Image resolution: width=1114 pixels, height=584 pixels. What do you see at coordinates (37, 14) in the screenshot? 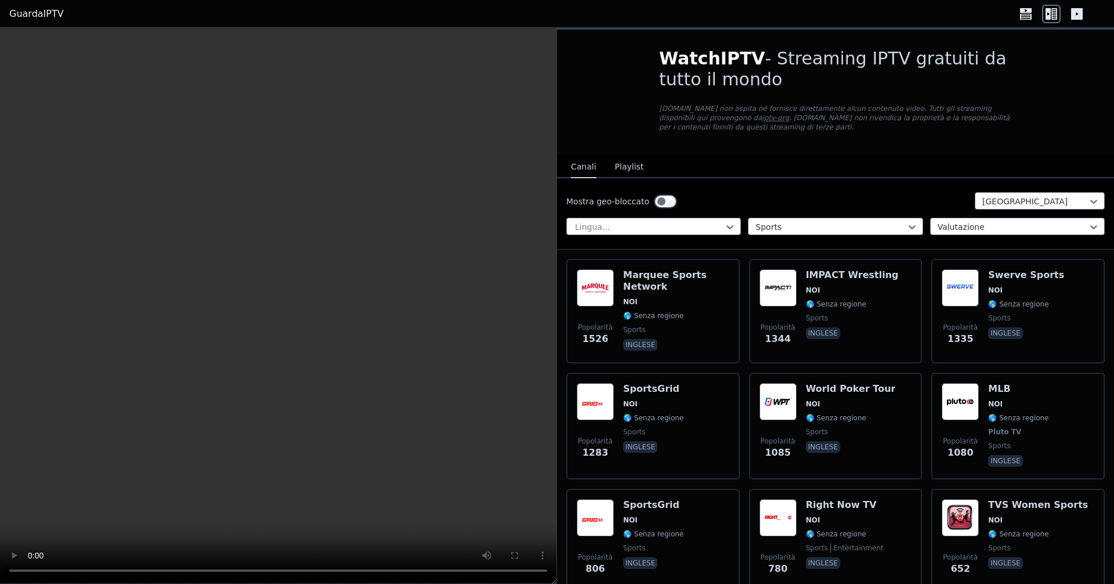
I see `a: GuardaIPTV` at bounding box center [37, 14].